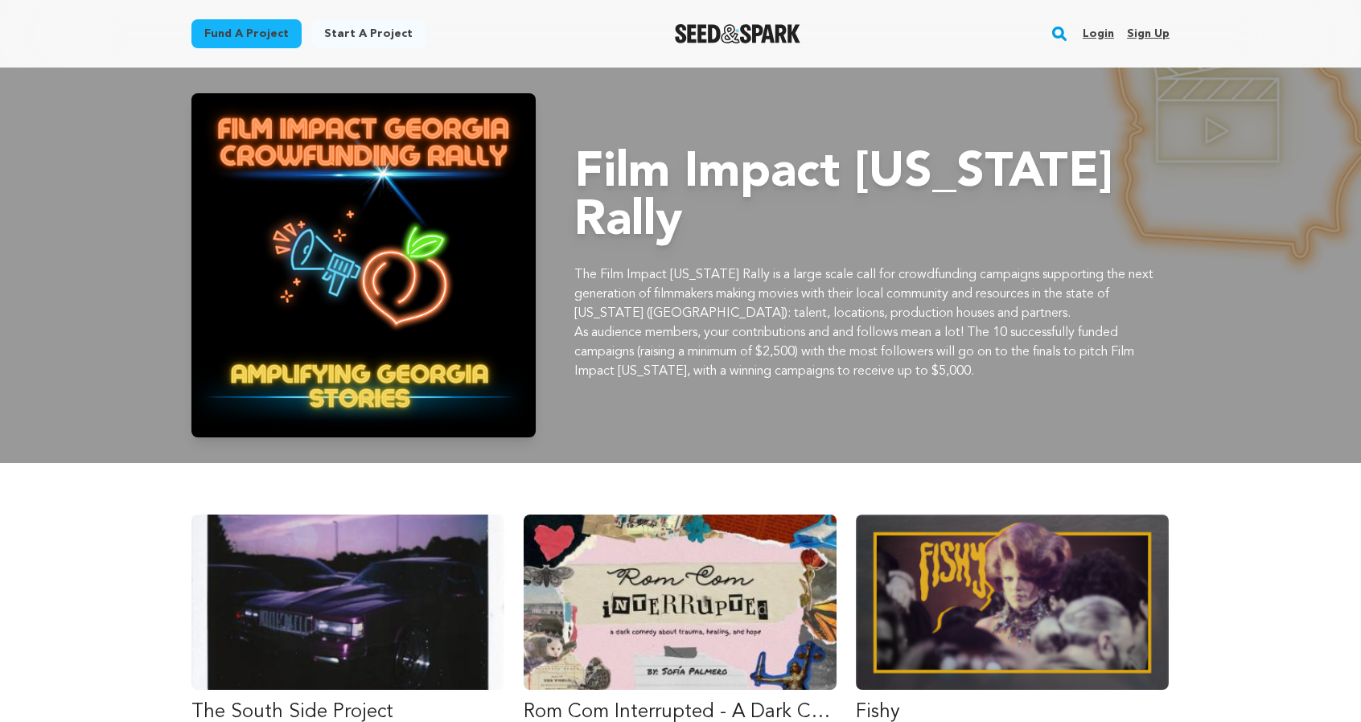  I want to click on img: Film Impact Georgia Rally, so click(363, 265).